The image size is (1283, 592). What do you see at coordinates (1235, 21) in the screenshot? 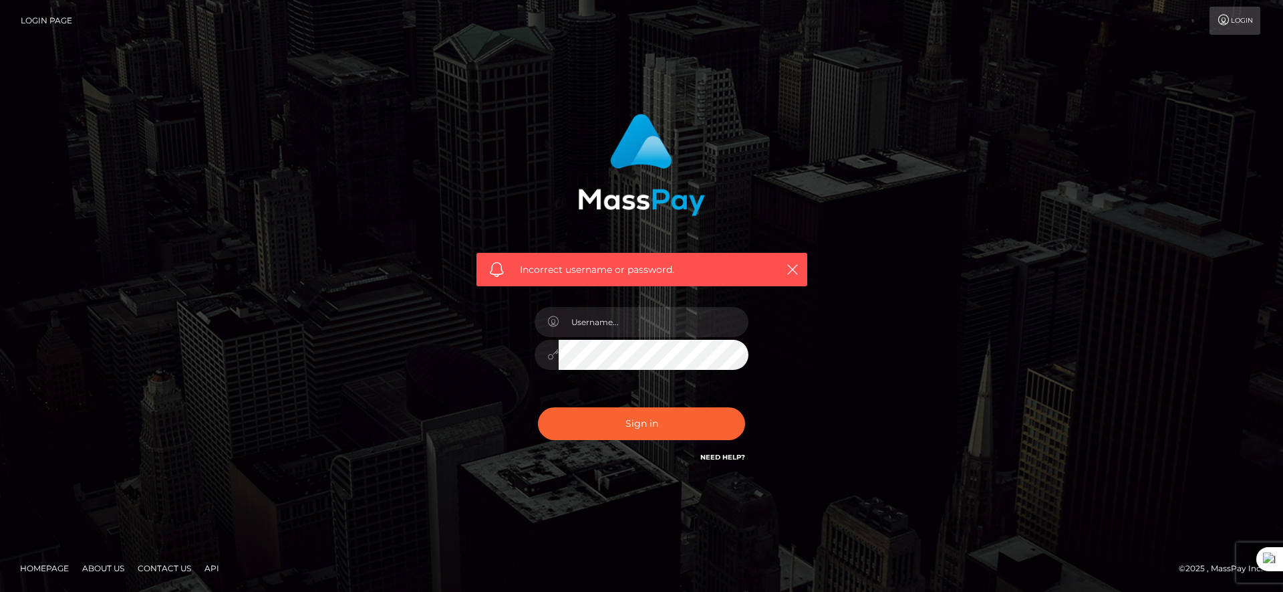
I see `a: Login` at bounding box center [1235, 21].